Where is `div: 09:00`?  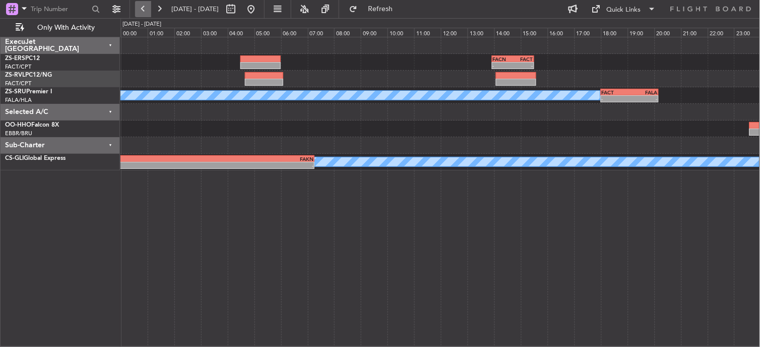 div: 09:00 is located at coordinates (374, 32).